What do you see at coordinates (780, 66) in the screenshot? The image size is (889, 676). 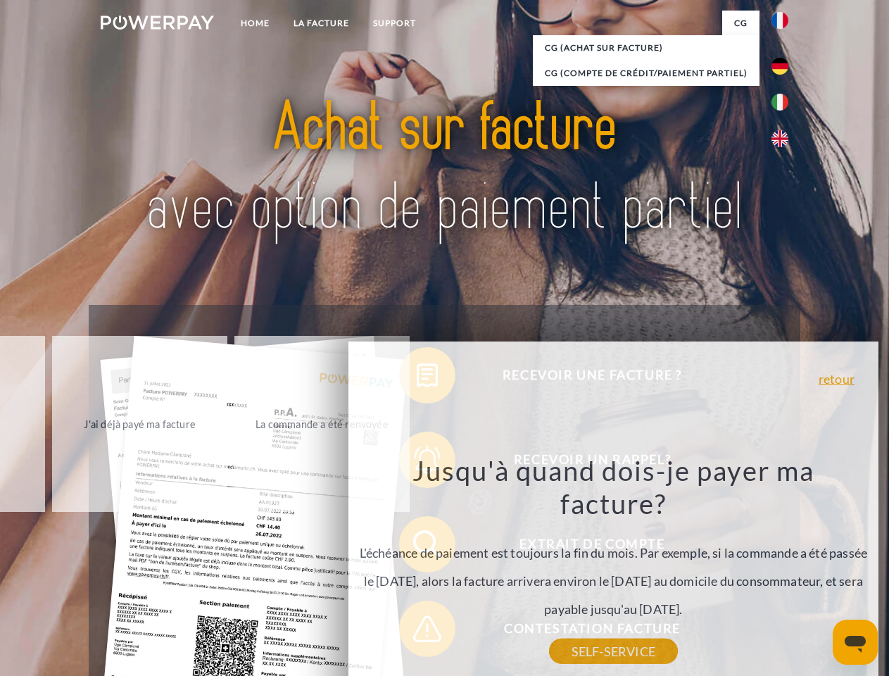 I see `img: de` at bounding box center [780, 66].